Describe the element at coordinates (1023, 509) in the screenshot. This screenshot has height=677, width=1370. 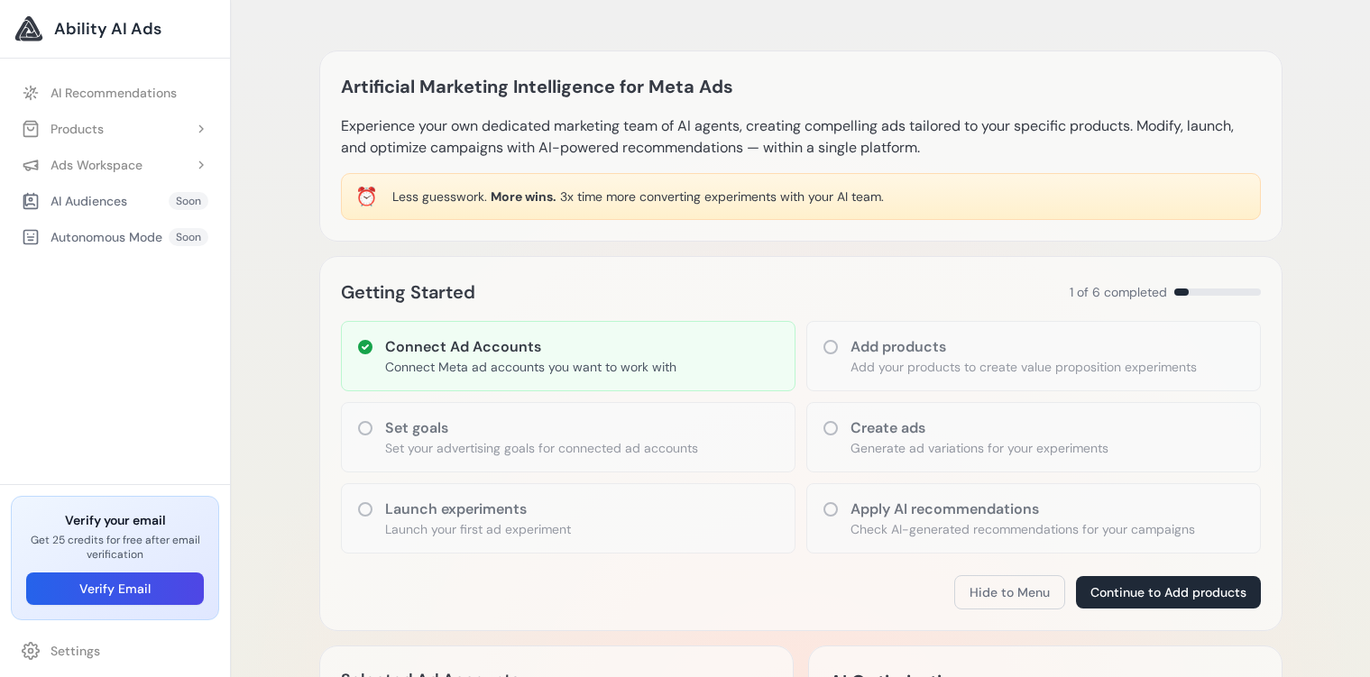
I see `h3: Apply AI recommendations` at that location.